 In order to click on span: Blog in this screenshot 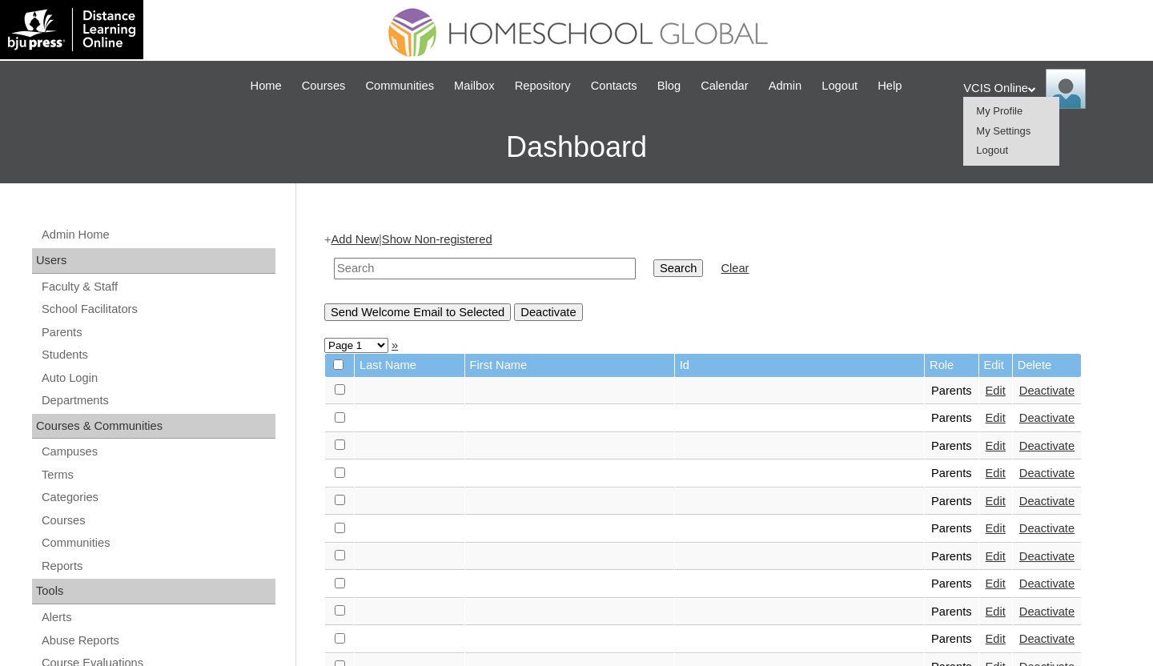, I will do `click(668, 86)`.